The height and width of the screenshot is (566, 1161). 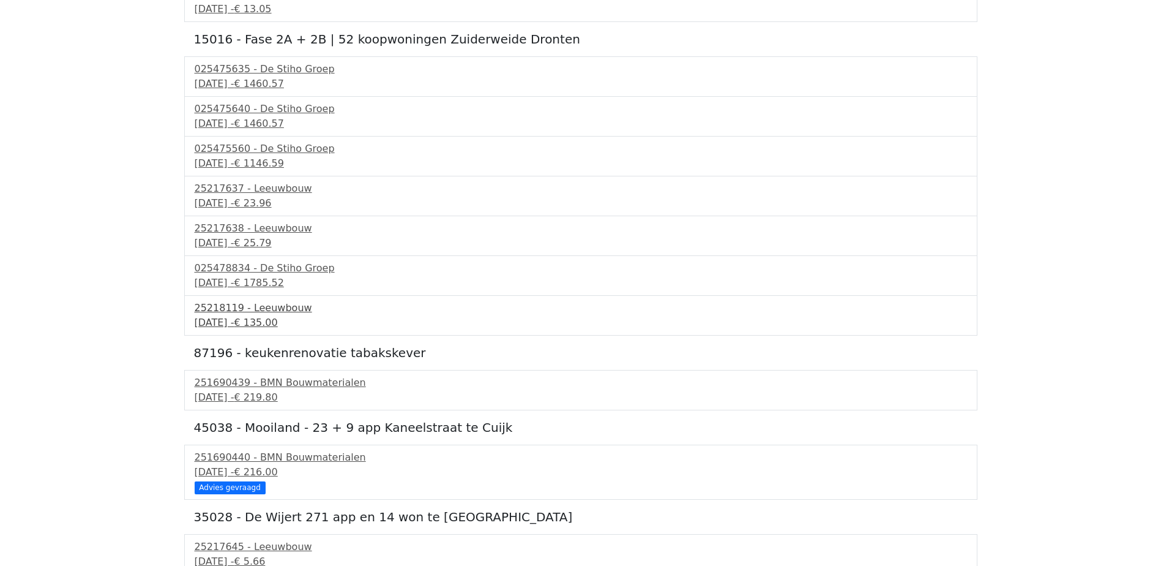 What do you see at coordinates (581, 427) in the screenshot?
I see `h5: 45038 - Mooiland - 23 + 9 app Kaneelstraat te Cuijk` at bounding box center [581, 427].